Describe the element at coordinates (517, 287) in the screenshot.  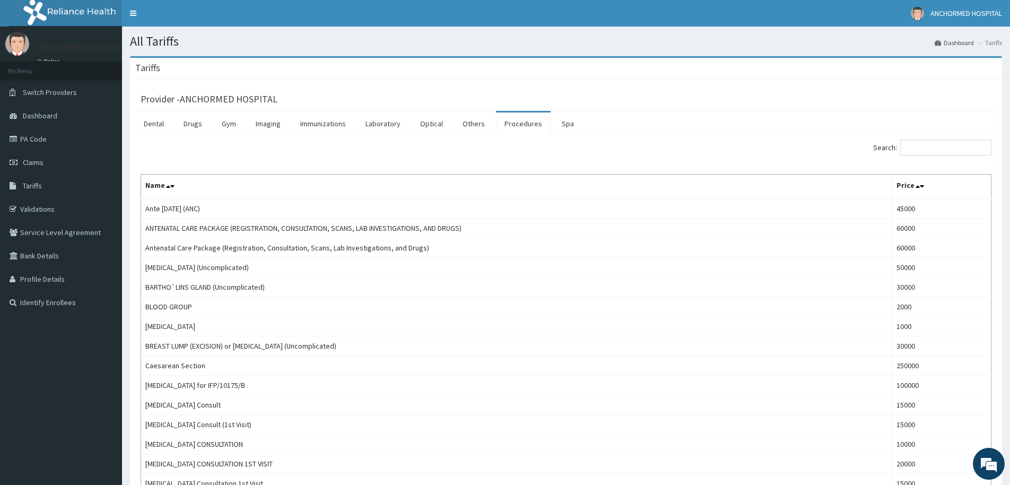
I see `td: BARTHO`LINS GLAND (Uncomplicated)` at that location.